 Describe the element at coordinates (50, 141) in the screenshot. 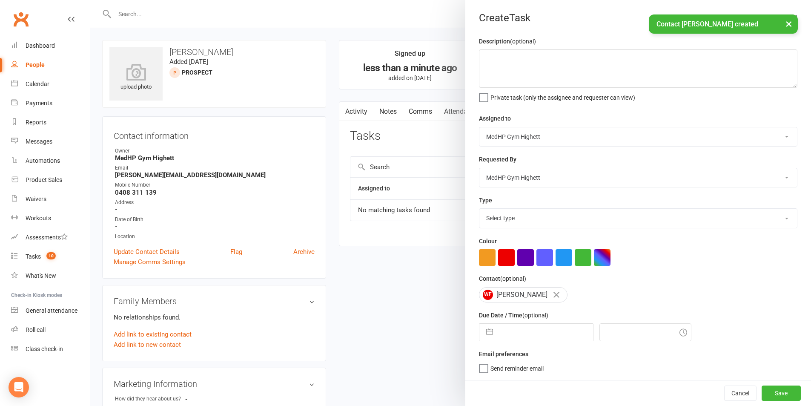

I see `a: Messages` at that location.